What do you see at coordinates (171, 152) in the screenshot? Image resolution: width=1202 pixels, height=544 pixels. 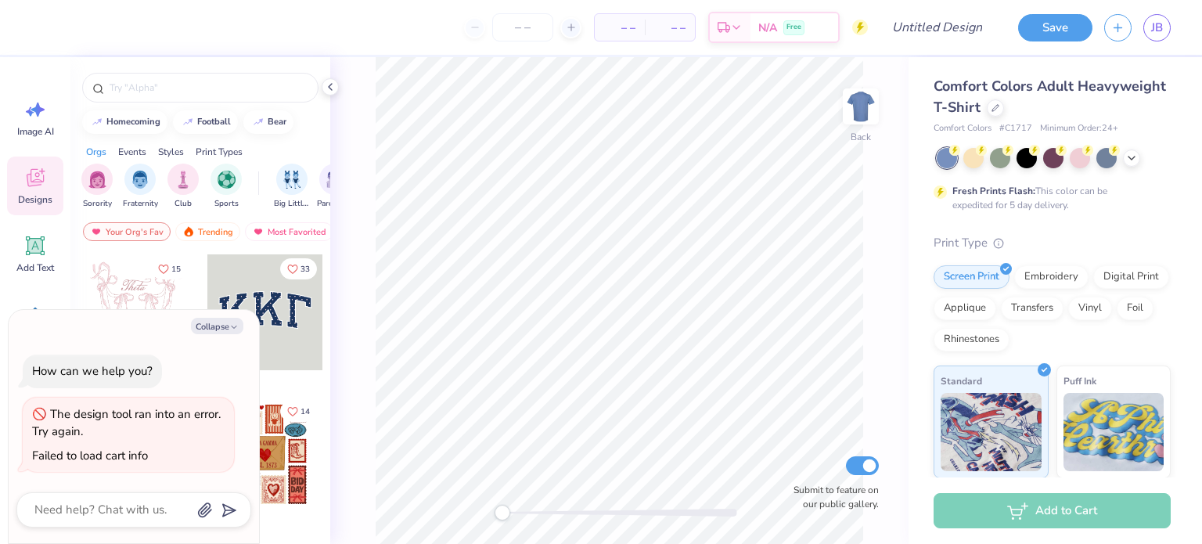 I see `div: Styles` at bounding box center [171, 152].